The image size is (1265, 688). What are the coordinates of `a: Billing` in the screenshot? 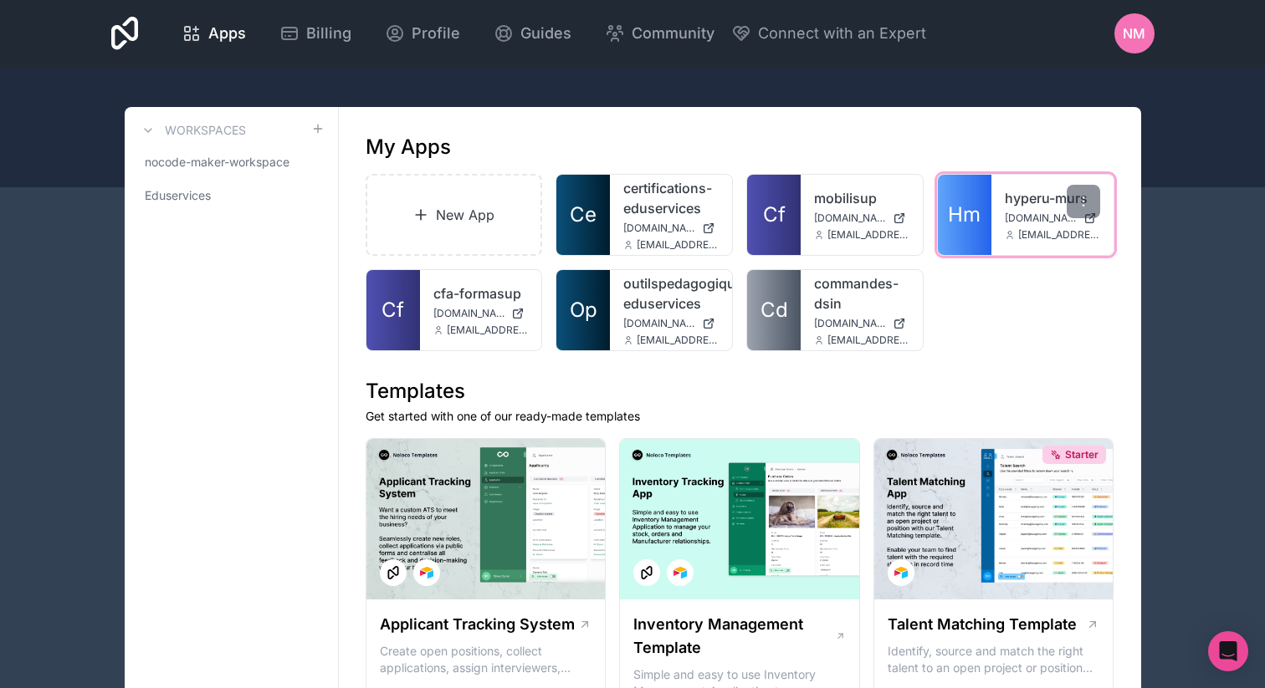 It's located at (315, 33).